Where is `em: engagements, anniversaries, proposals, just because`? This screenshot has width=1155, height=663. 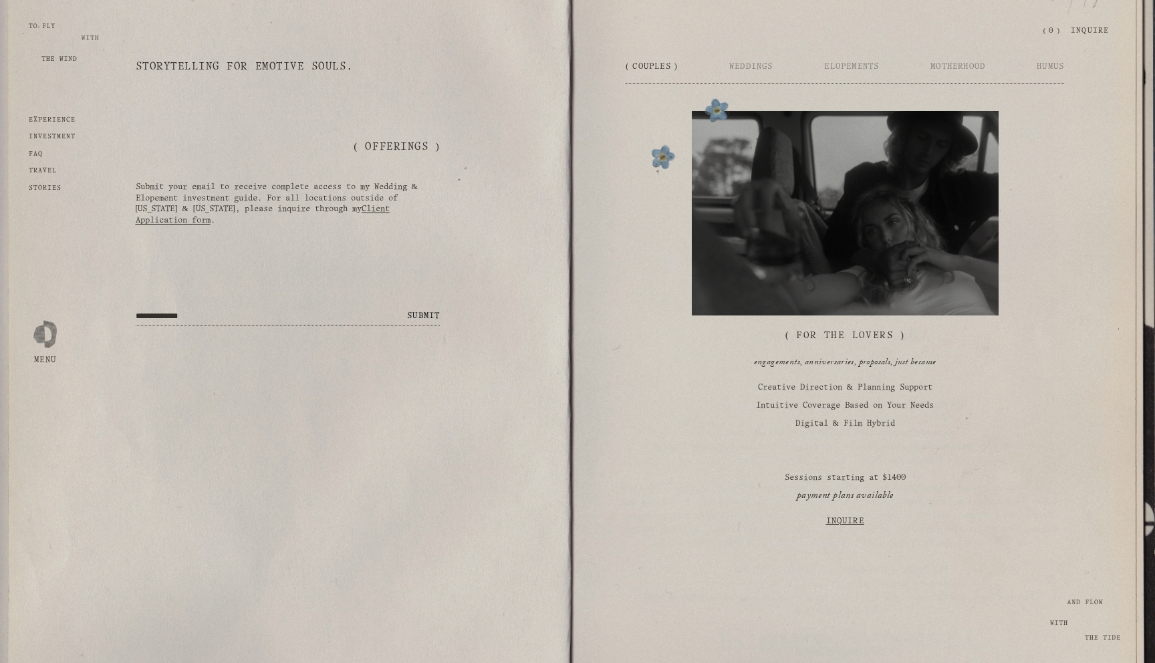 em: engagements, anniversaries, proposals, just because is located at coordinates (845, 363).